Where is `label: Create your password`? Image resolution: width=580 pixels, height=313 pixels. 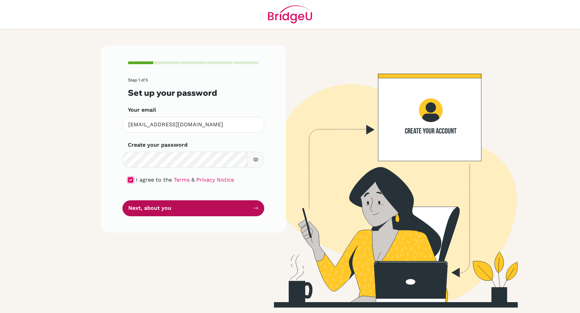 label: Create your password is located at coordinates (158, 145).